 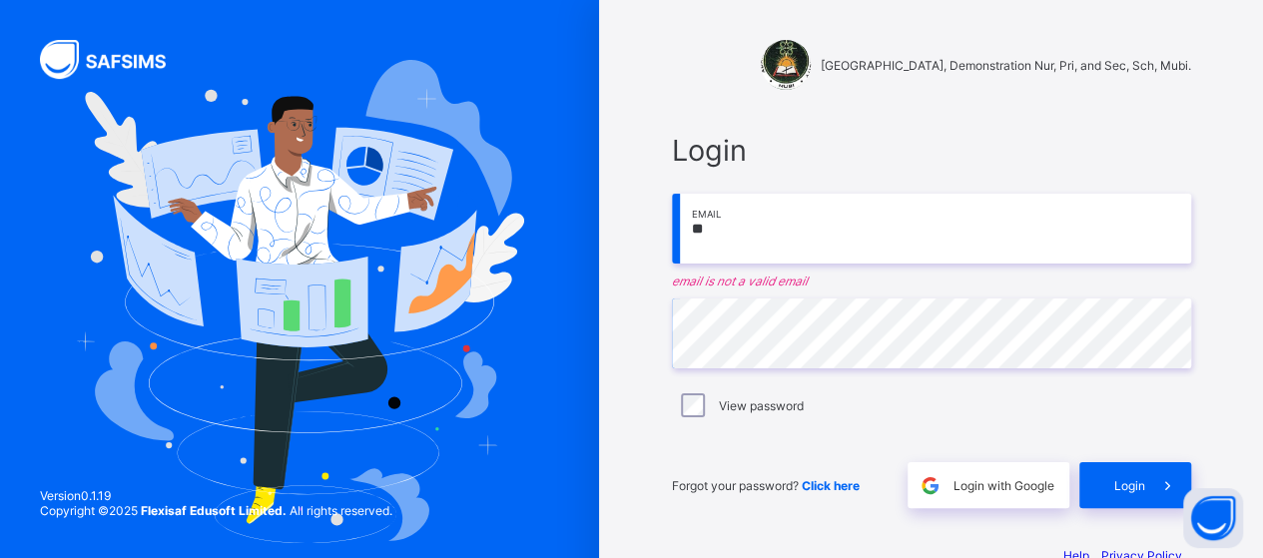 I want to click on span: Forgot your password?, so click(x=766, y=485).